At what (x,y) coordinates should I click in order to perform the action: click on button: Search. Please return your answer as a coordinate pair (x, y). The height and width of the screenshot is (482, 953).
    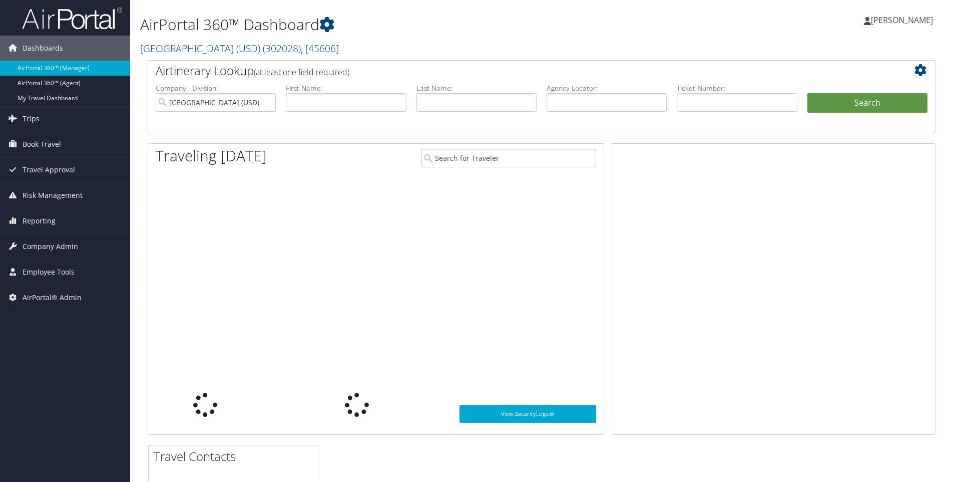
    Looking at the image, I should click on (867, 103).